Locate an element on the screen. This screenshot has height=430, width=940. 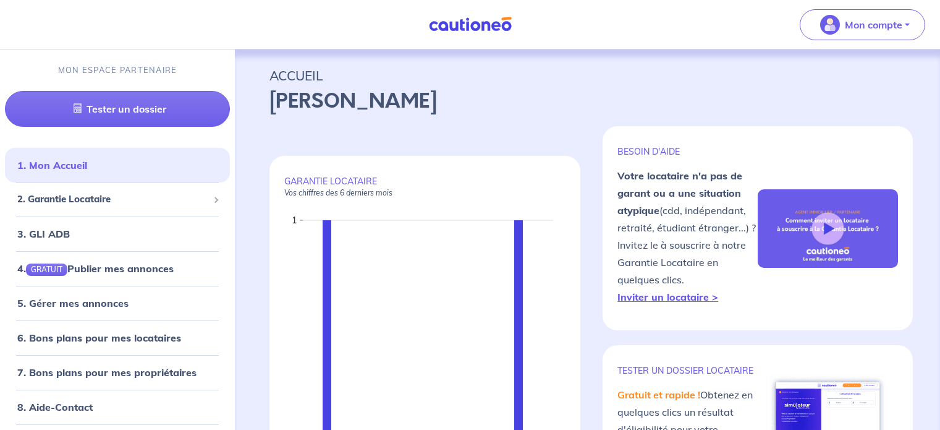
div: 6. Bons plans pour mes locataires is located at coordinates (117, 338).